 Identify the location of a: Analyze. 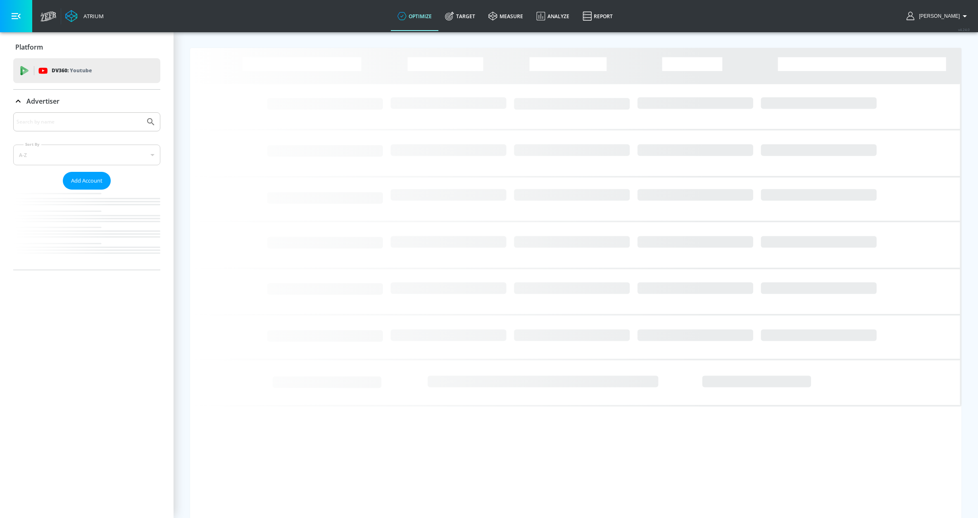
(553, 16).